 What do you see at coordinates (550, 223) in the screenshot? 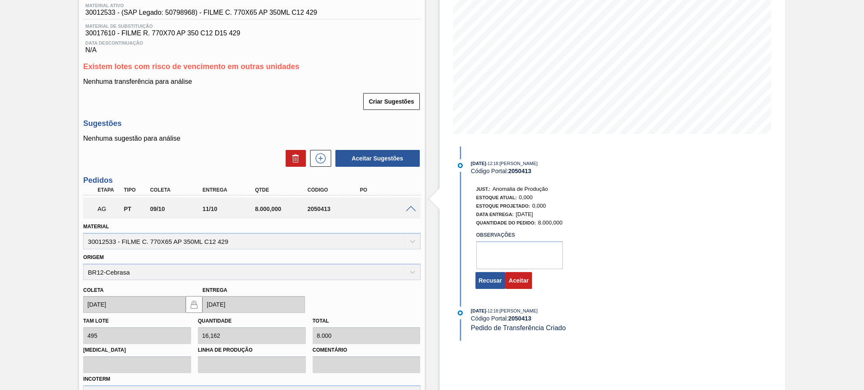
I see `span: 8.000,000` at bounding box center [550, 223].